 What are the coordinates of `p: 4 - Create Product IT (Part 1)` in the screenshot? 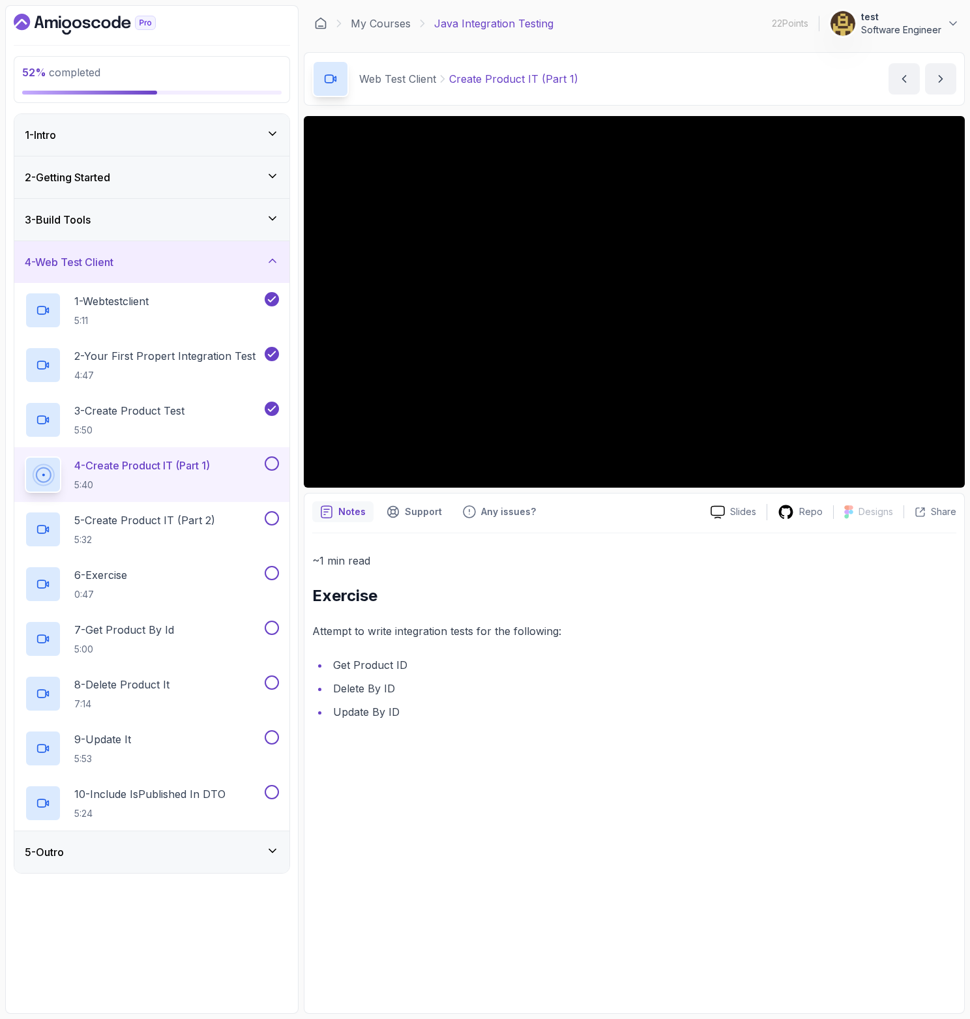 It's located at (142, 465).